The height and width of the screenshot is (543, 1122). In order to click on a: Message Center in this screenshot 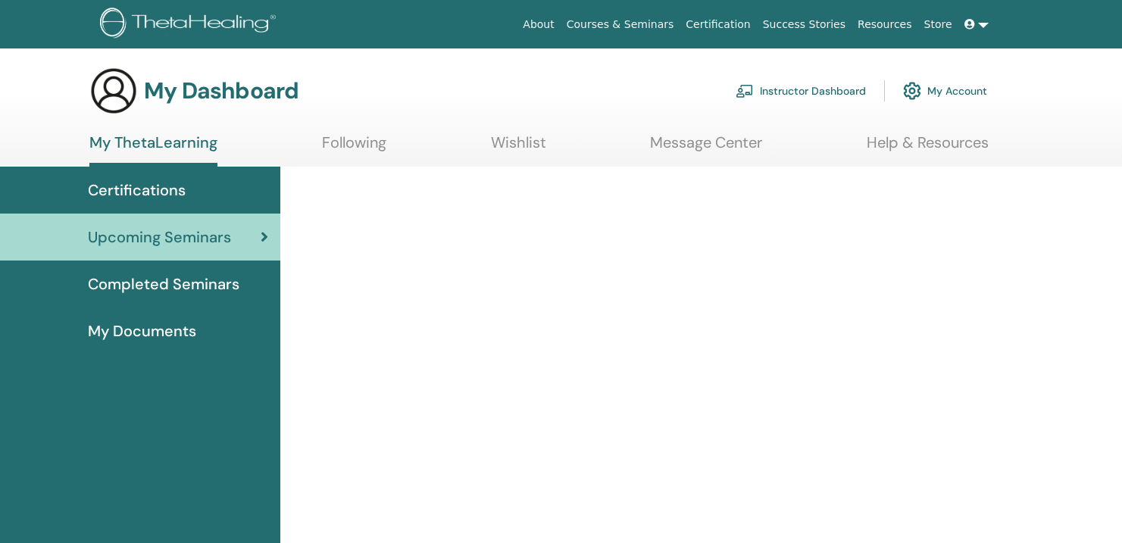, I will do `click(706, 148)`.